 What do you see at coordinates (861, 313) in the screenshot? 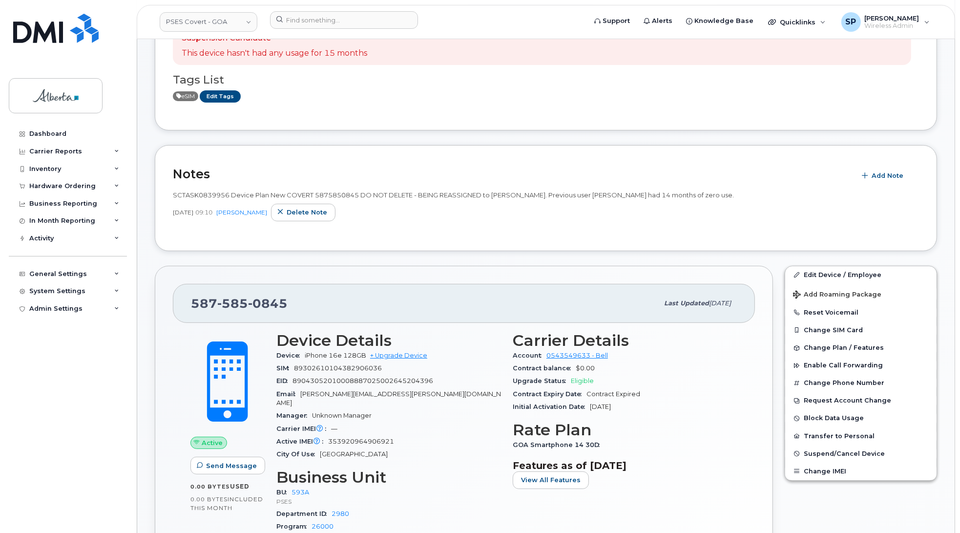
I see `button: Reset Voicemail` at bounding box center [861, 313].